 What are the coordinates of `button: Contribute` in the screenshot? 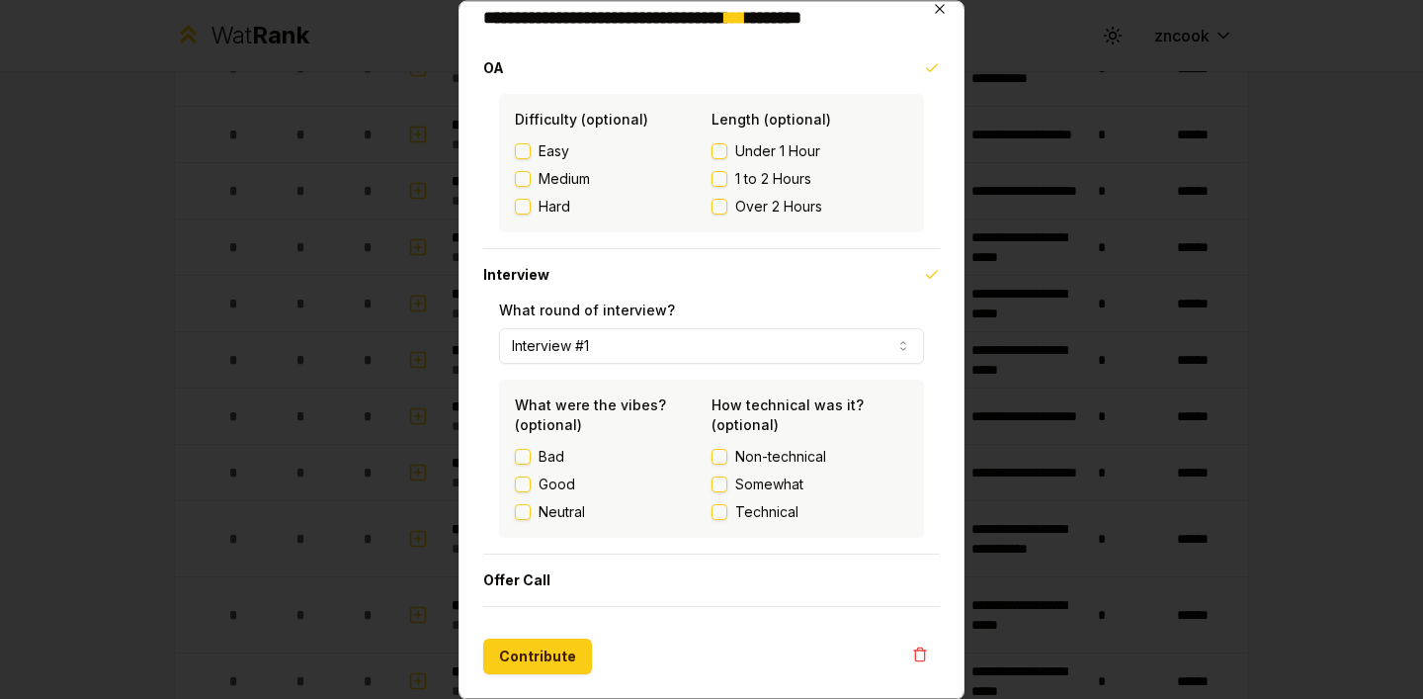 It's located at (538, 656).